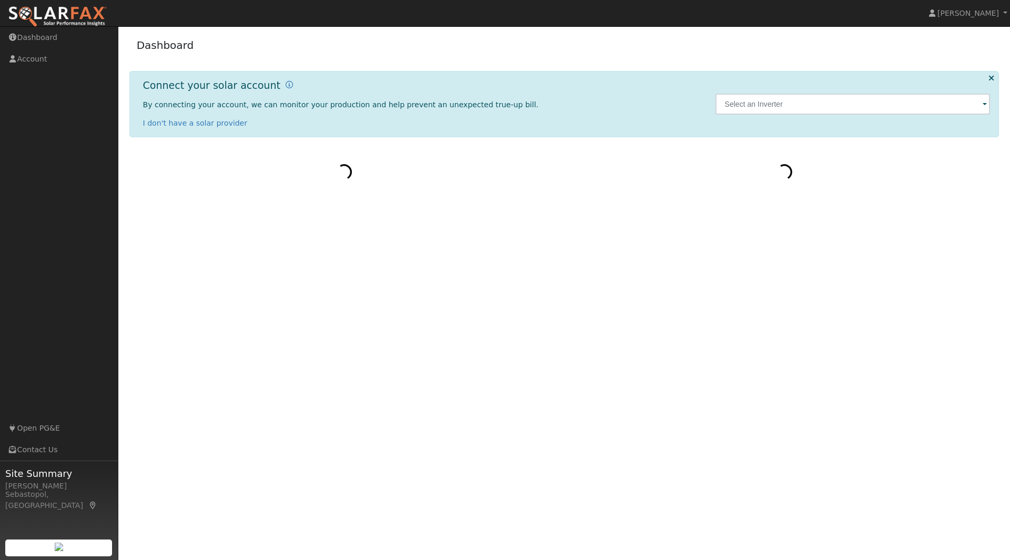  What do you see at coordinates (853, 104) in the screenshot?
I see `input: Select an Inverter` at bounding box center [853, 104].